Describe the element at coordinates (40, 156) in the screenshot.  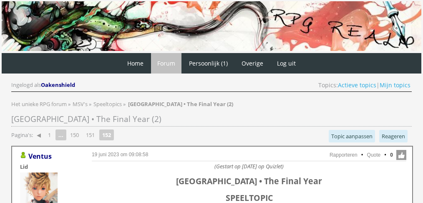
I see `span: Ventus` at that location.